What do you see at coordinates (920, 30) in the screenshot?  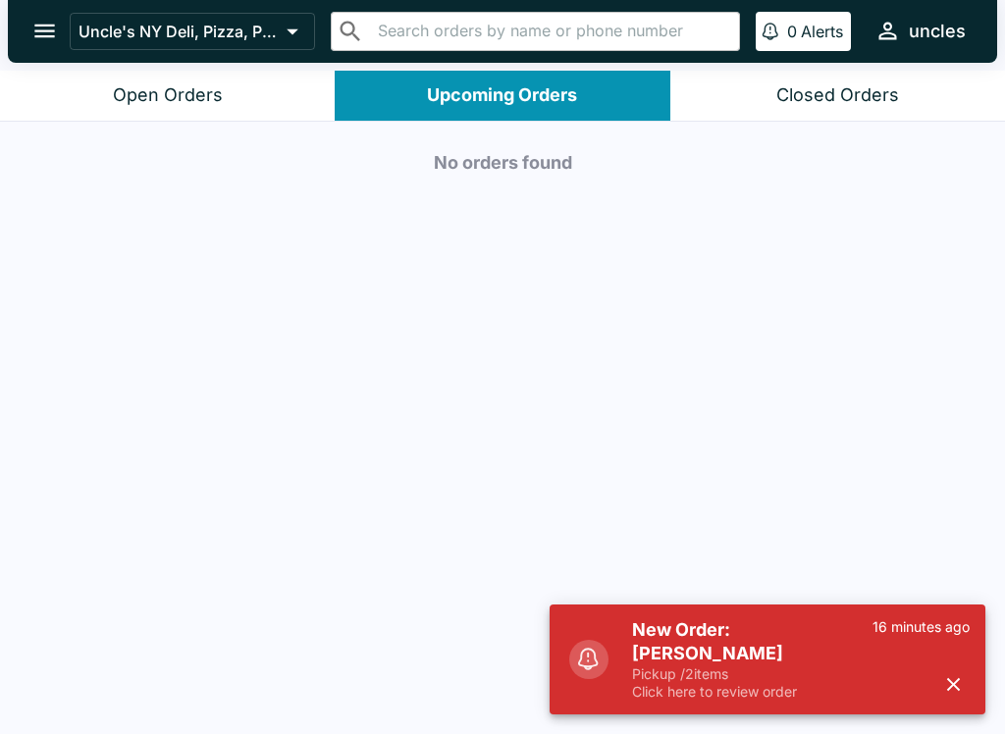 I see `button: uncles` at bounding box center [920, 30].